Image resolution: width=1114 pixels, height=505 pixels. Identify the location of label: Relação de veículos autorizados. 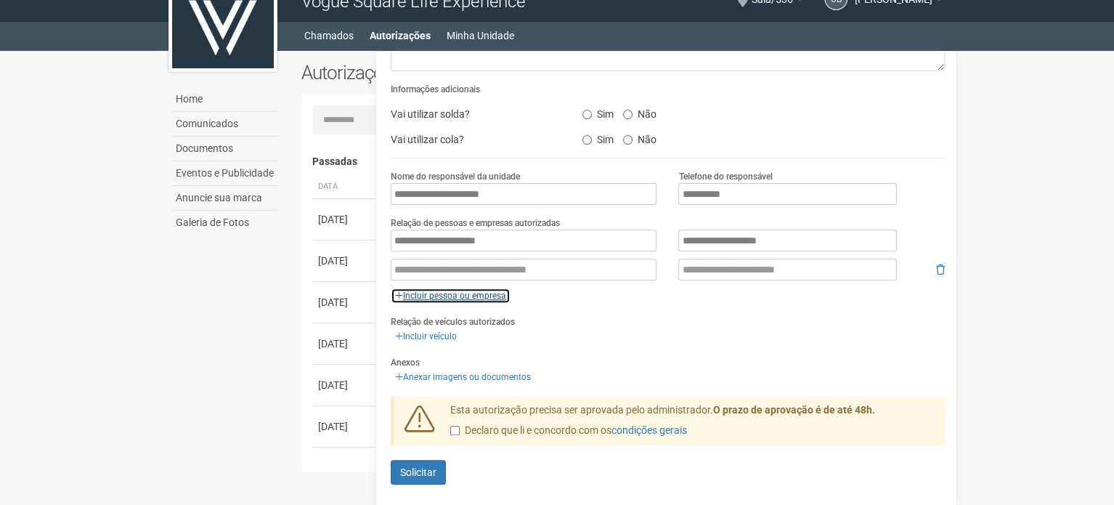
(453, 322).